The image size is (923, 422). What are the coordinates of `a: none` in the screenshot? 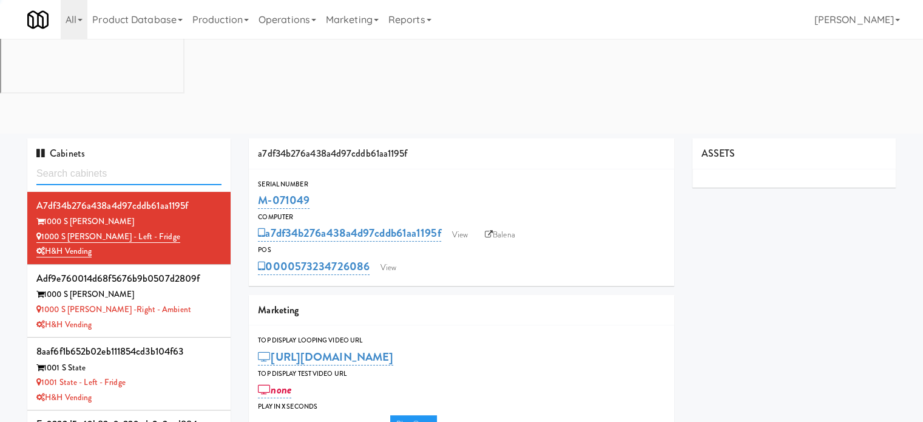 It's located at (274, 390).